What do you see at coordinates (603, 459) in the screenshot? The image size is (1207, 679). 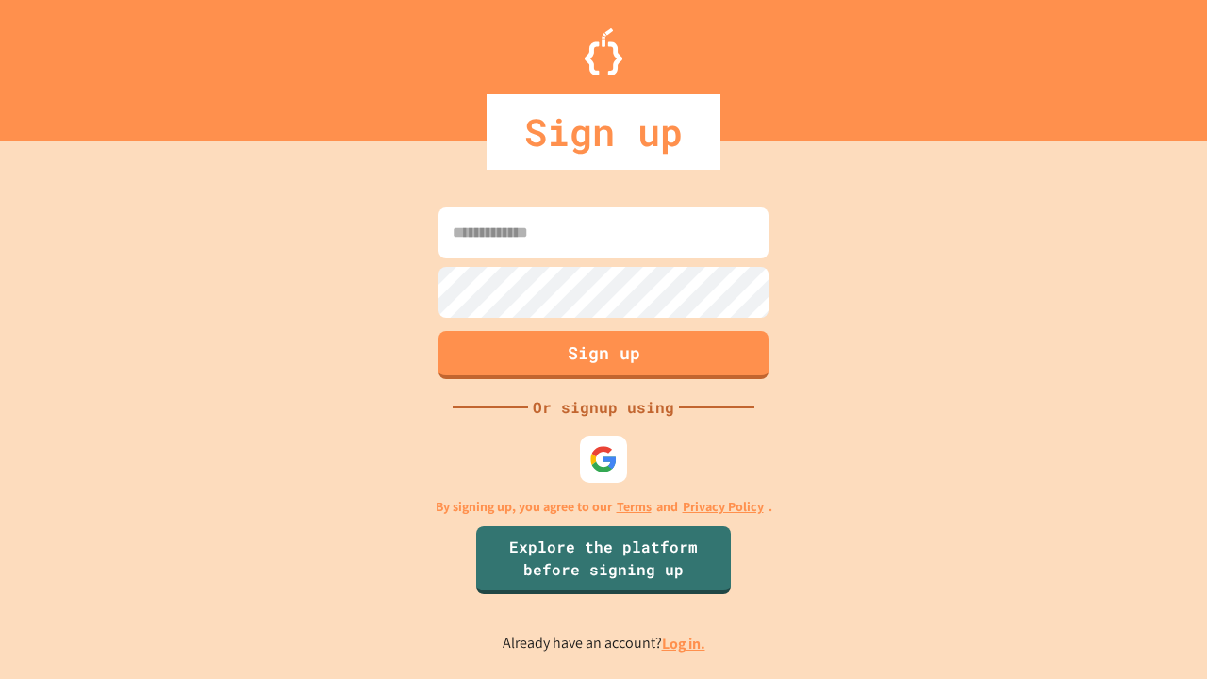 I see `img: google-icon.svg` at bounding box center [603, 459].